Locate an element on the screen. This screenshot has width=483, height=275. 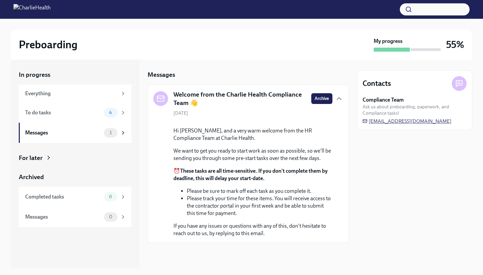
h5: Welcome from the Charlie Health Compliance Team 👋 is located at coordinates (240, 99).